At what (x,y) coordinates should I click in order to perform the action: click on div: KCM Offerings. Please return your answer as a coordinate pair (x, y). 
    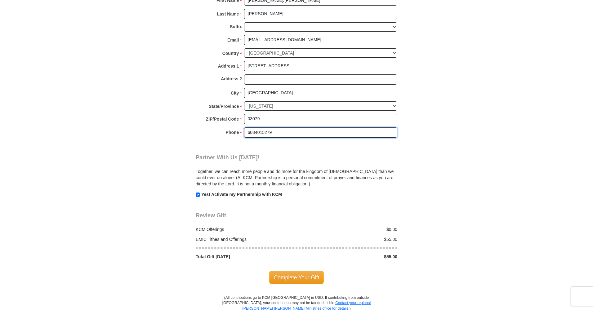
    Looking at the image, I should click on (245, 230).